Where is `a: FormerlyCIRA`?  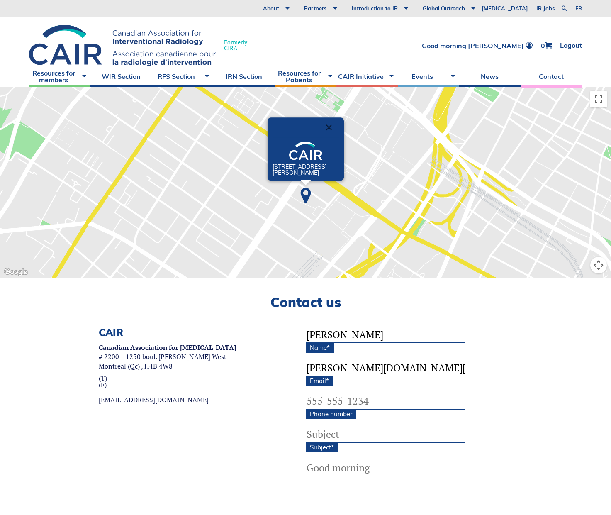 a: FormerlyCIRA is located at coordinates (142, 45).